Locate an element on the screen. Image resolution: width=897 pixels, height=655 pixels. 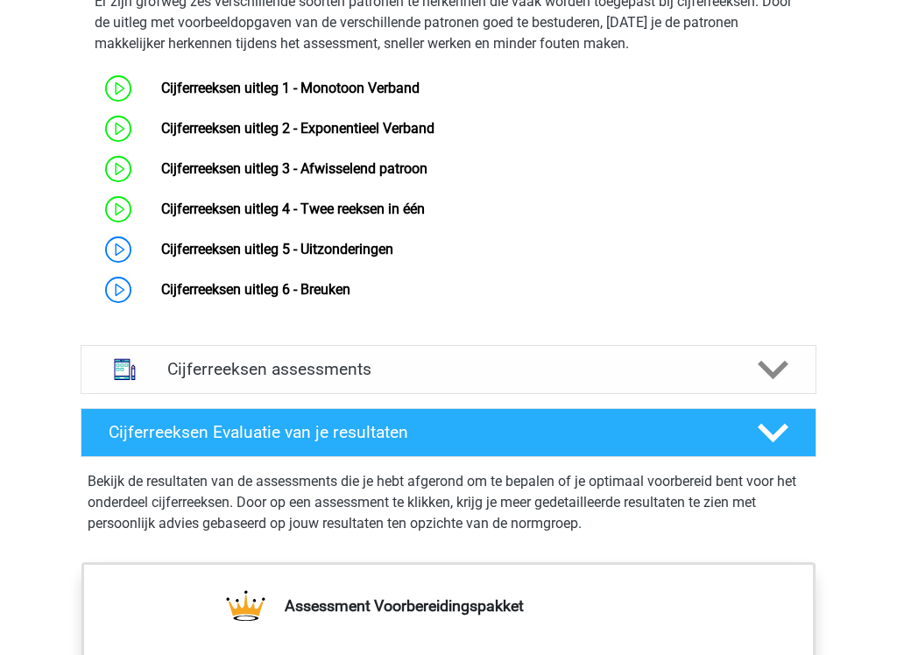
a: Cijferreeksen uitleg 4 - Twee reeksen in één is located at coordinates (292, 208).